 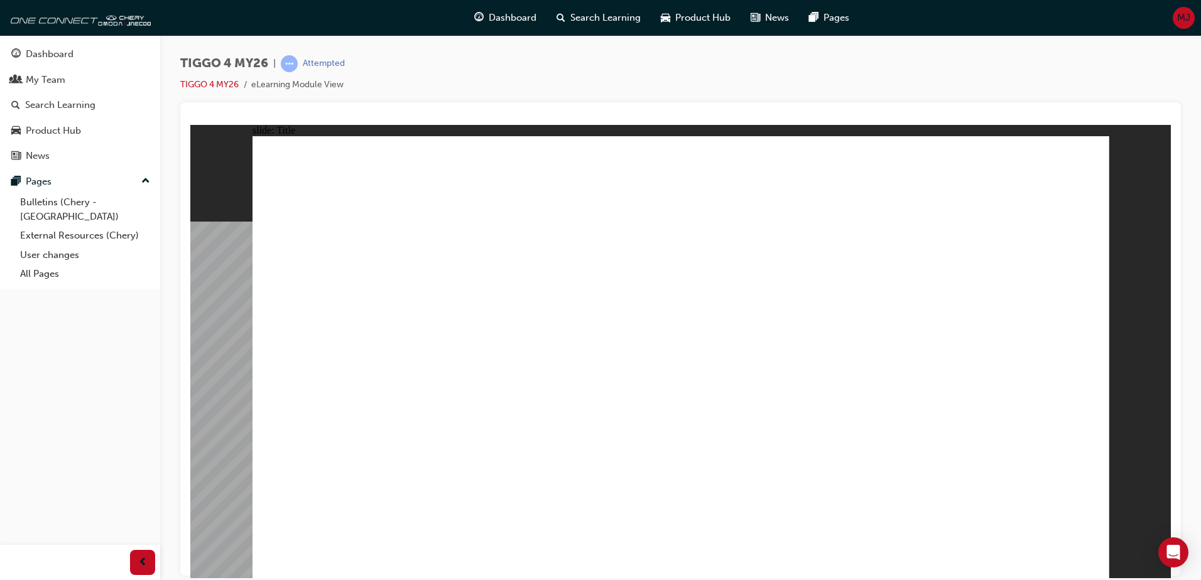 What do you see at coordinates (829, 18) in the screenshot?
I see `a: pages-iconPages` at bounding box center [829, 18].